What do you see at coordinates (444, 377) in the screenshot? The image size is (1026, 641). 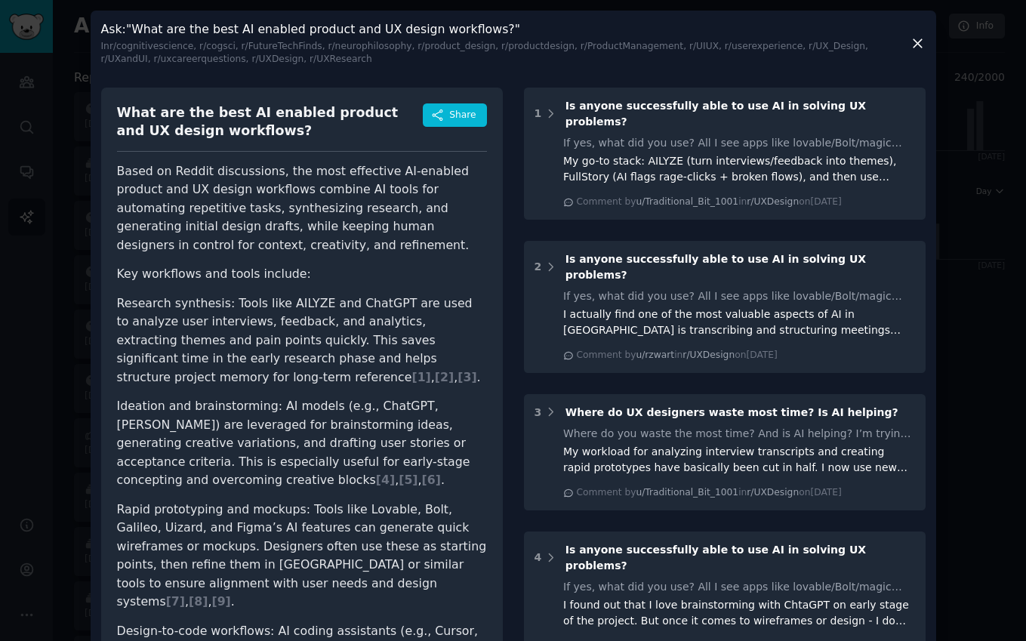 I see `span: [ 2 ]` at bounding box center [444, 377].